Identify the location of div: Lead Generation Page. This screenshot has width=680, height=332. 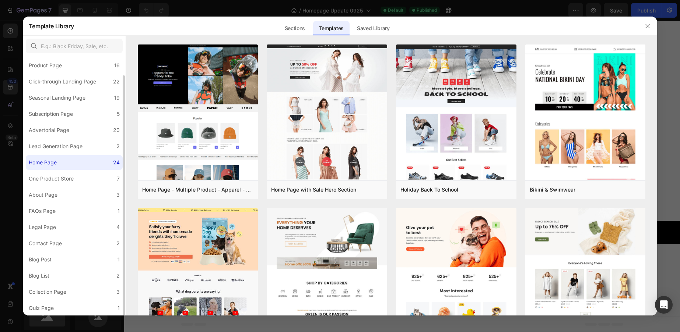
(56, 147).